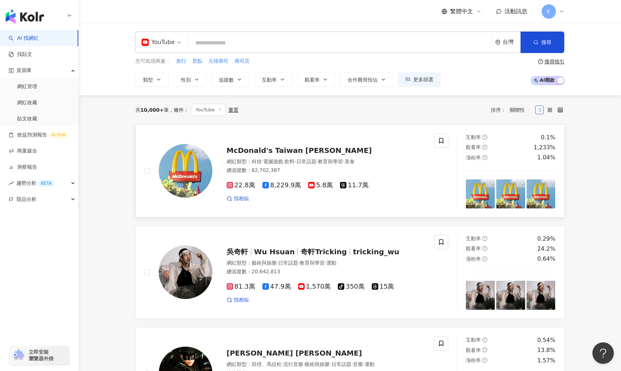 The image size is (621, 371). What do you see at coordinates (238, 251) in the screenshot?
I see `span: 吳奇軒` at bounding box center [238, 251].